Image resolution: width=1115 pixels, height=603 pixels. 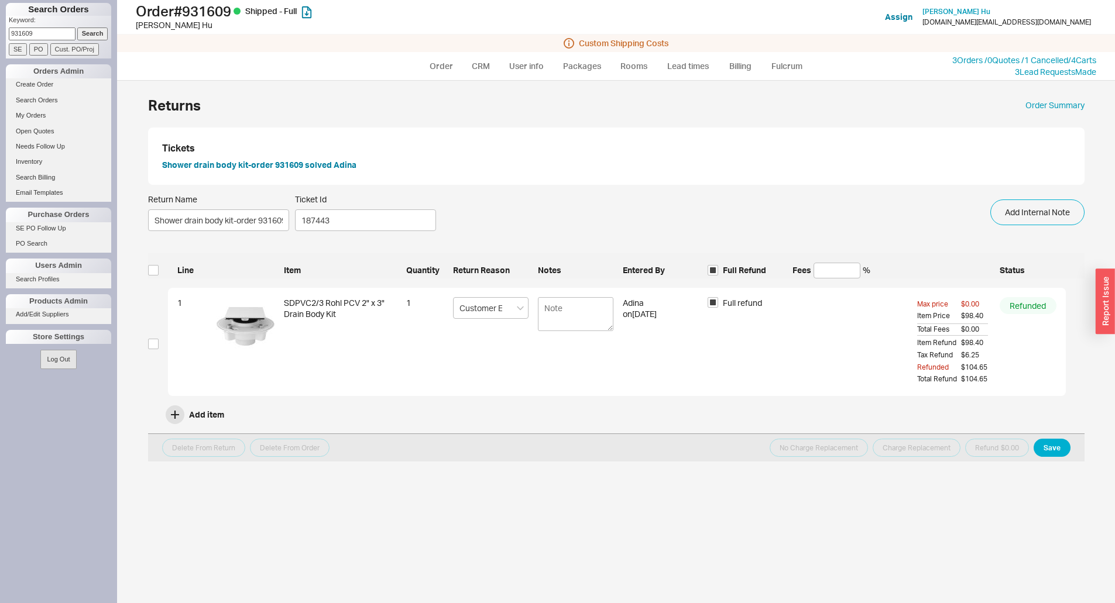 I want to click on a: Search Orders, so click(x=59, y=100).